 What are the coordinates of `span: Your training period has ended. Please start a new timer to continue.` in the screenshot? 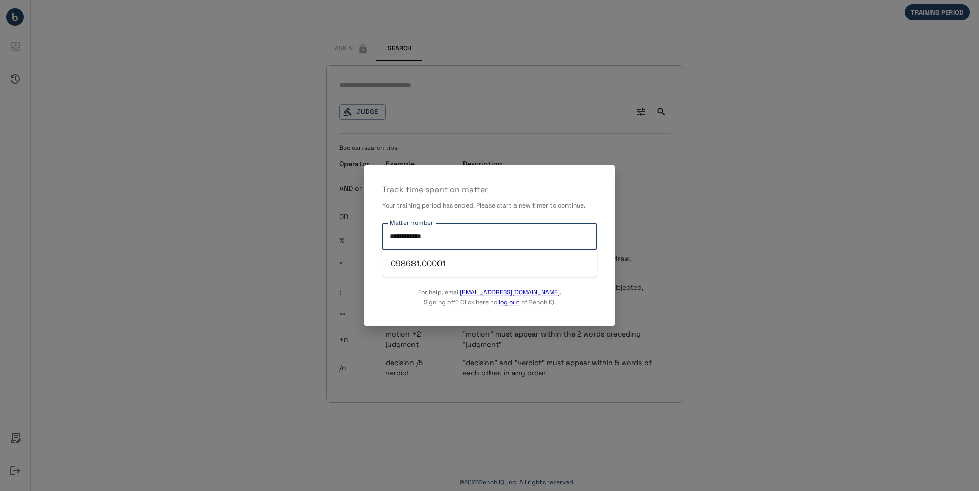 It's located at (484, 205).